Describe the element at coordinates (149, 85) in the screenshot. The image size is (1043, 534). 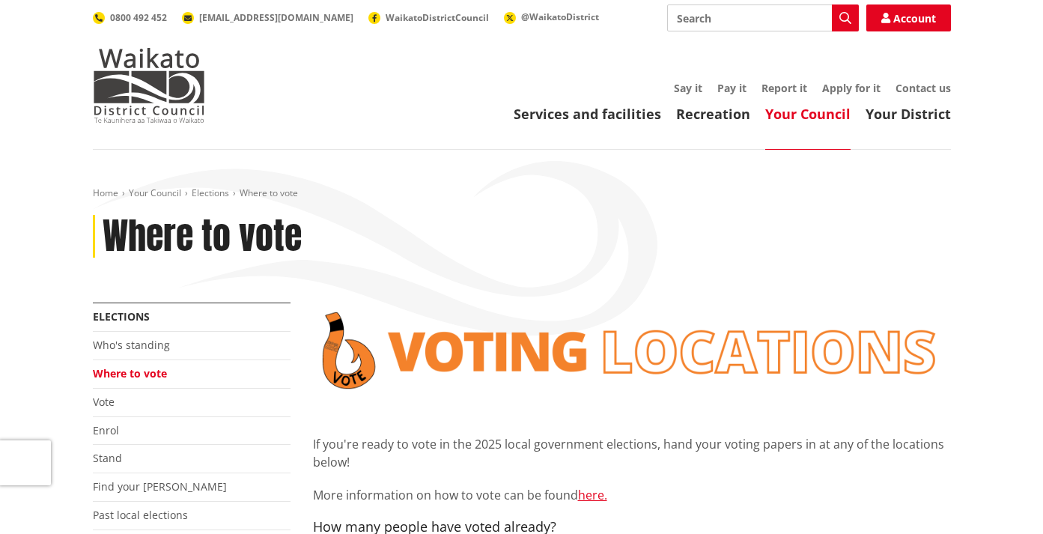
I see `img: Waikato District Council - Te Kaunihera aa Takiwaa o Waikato` at that location.